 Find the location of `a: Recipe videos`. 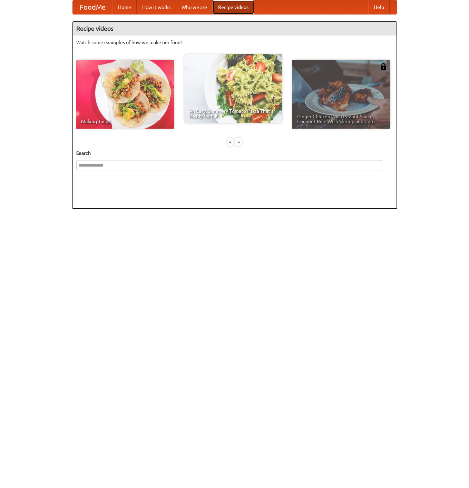

a: Recipe videos is located at coordinates (233, 7).